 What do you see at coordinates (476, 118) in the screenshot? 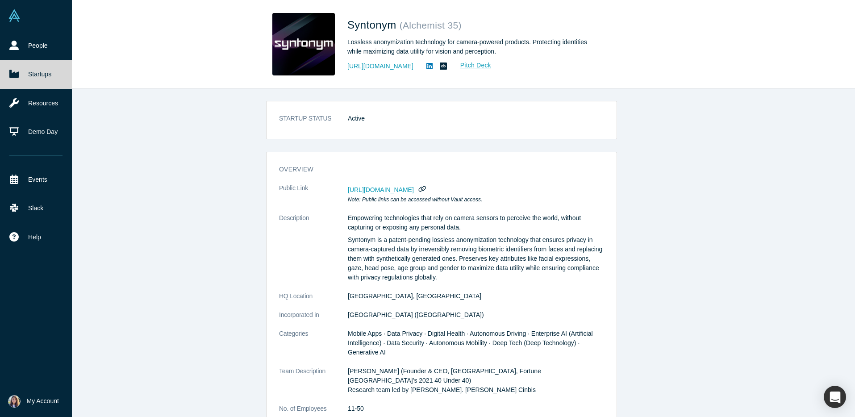
I see `dd: Active` at bounding box center [476, 118].